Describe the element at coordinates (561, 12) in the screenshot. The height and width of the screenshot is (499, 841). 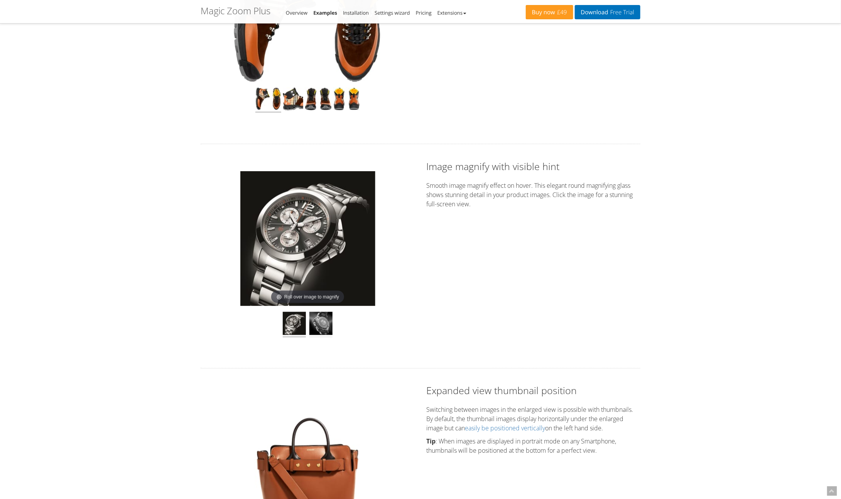
I see `span: £49` at that location.